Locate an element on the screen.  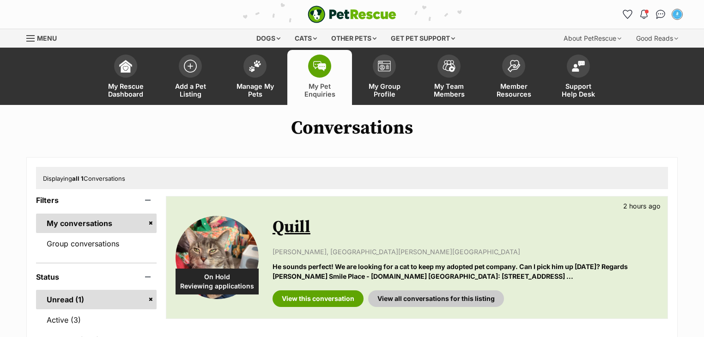
div: On Hold is located at coordinates (217, 281).